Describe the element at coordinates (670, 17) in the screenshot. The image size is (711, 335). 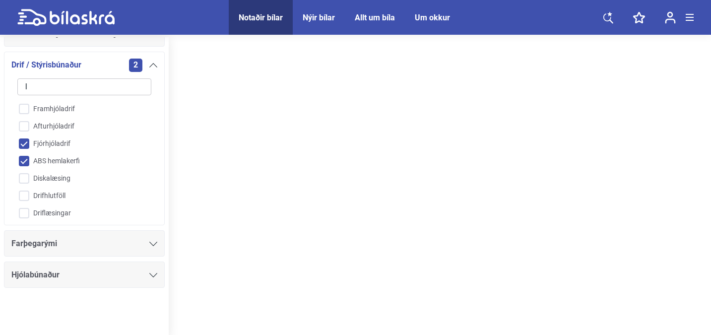
I see `img: user-login.svg` at that location.